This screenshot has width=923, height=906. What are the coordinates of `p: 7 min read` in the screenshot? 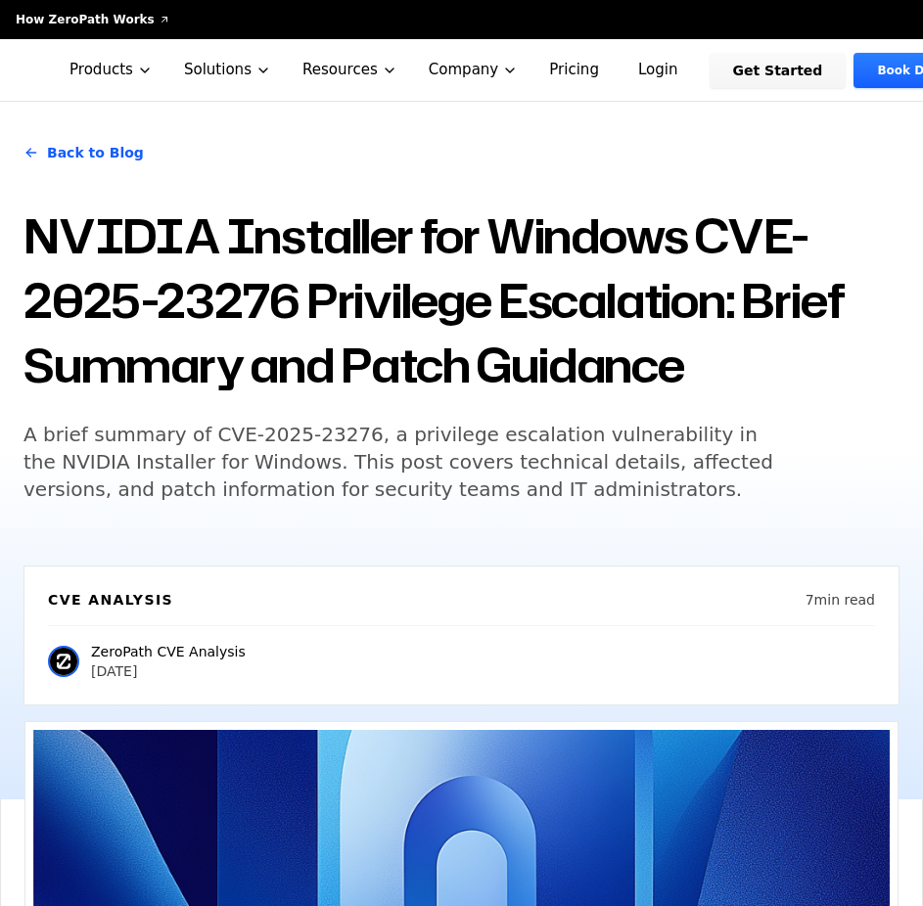 It's located at (839, 600).